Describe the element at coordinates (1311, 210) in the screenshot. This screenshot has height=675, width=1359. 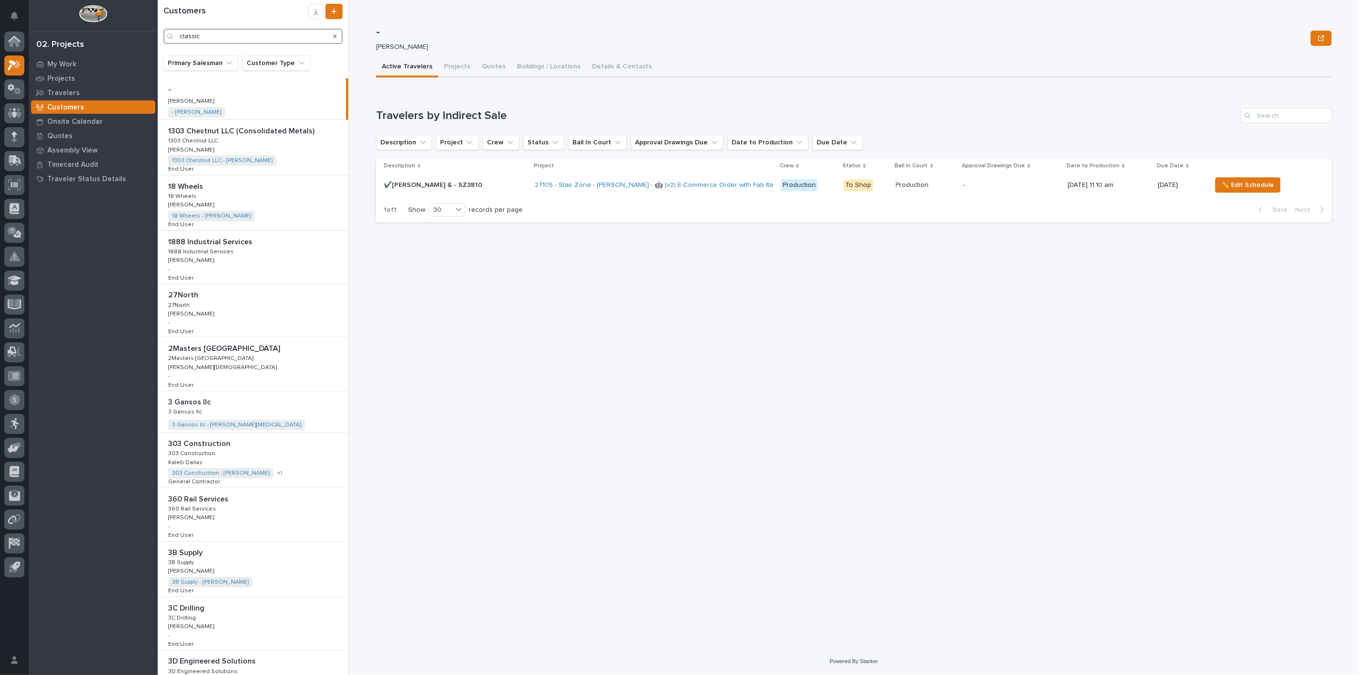
I see `button: Next` at that location.